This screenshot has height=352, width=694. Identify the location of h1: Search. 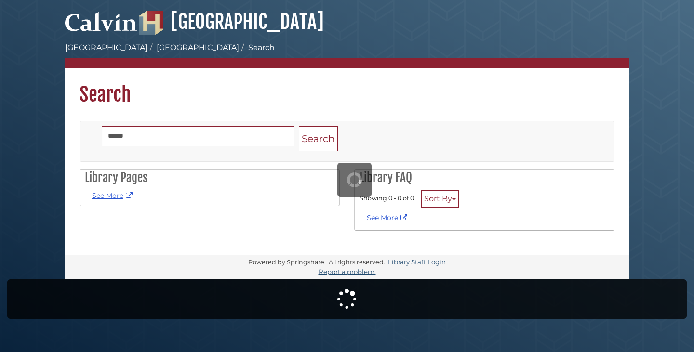
(347, 87).